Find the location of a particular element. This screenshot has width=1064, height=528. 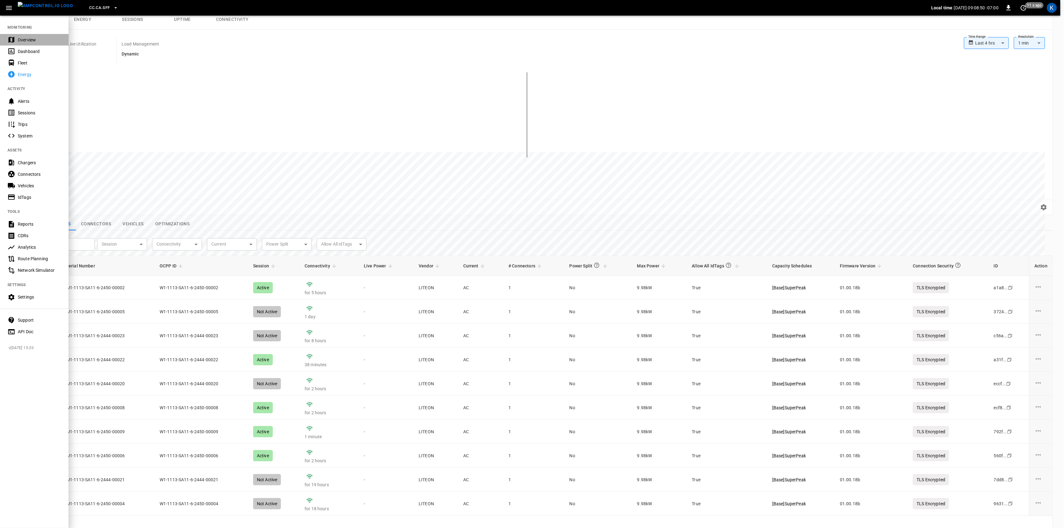

div: Fleet is located at coordinates (39, 63).